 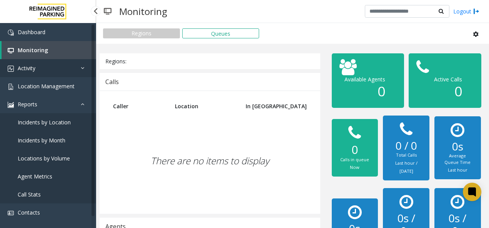 What do you see at coordinates (221, 33) in the screenshot?
I see `button: Queues` at bounding box center [221, 33].